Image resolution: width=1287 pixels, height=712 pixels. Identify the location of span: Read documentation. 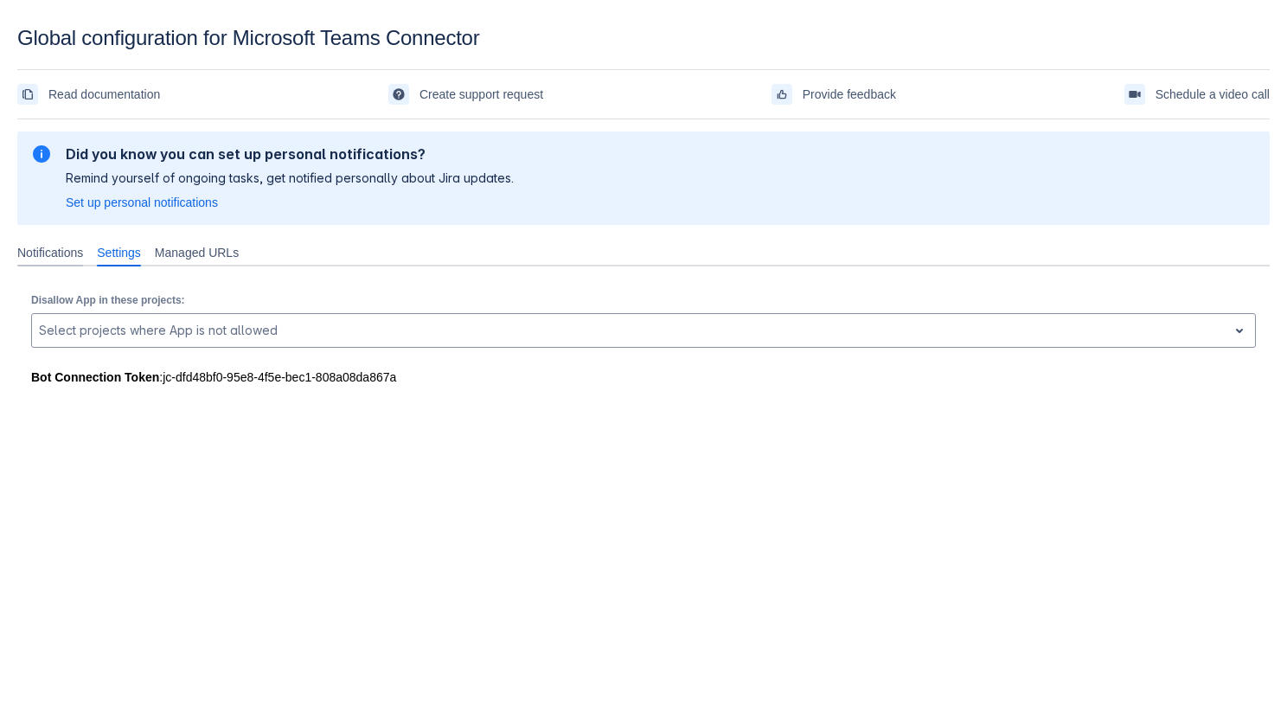
(104, 94).